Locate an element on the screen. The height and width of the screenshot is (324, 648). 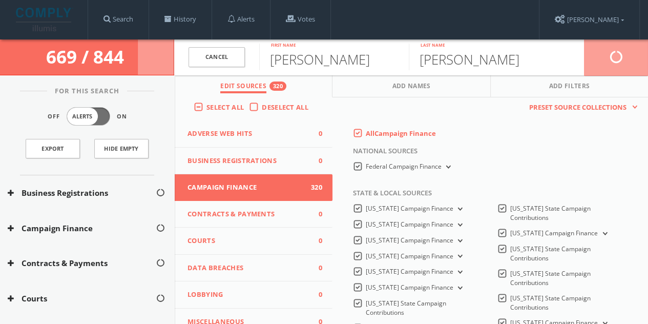
span: For This Search is located at coordinates (87, 91).